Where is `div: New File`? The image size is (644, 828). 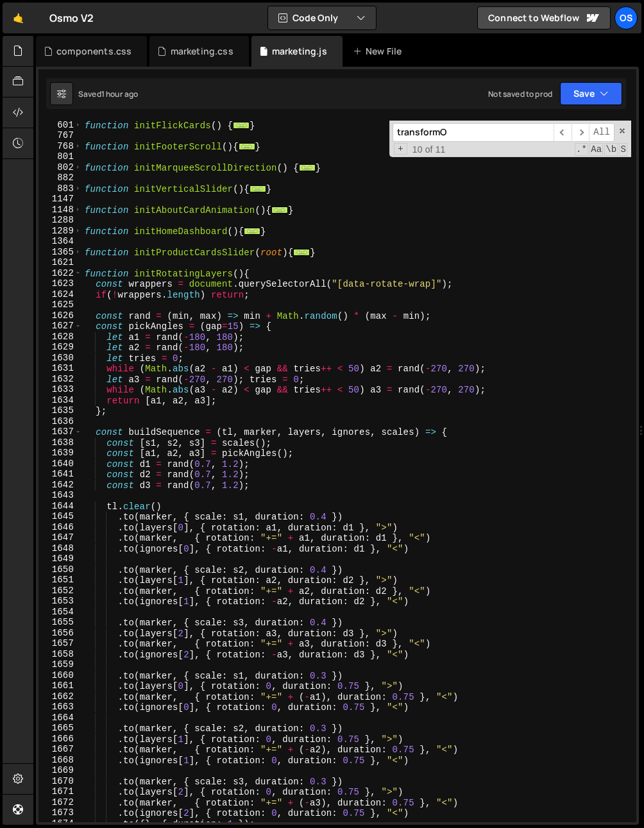
div: New File is located at coordinates (380, 51).